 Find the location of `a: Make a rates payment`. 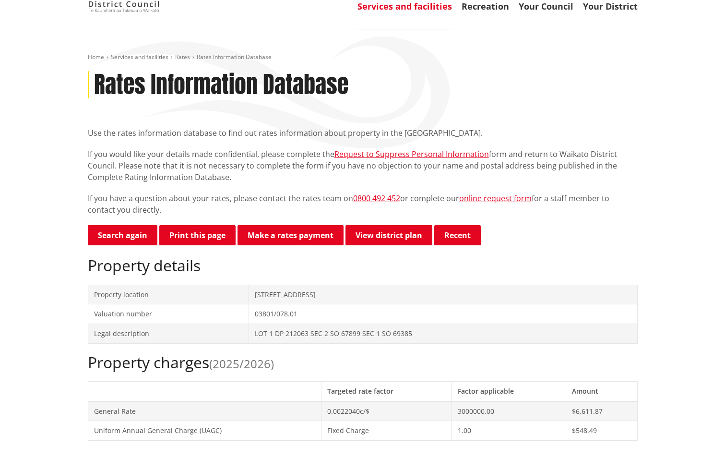

a: Make a rates payment is located at coordinates (290, 235).